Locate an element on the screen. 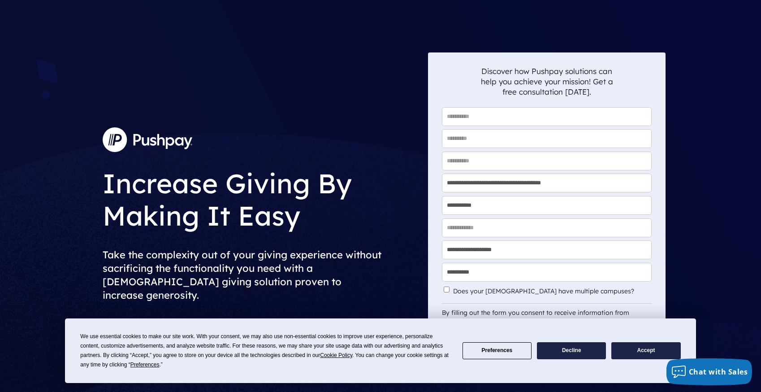 The height and width of the screenshot is (392, 761). div: By filling out the form you consent to receive information from Pushpay at the email address or t... is located at coordinates (547, 315).